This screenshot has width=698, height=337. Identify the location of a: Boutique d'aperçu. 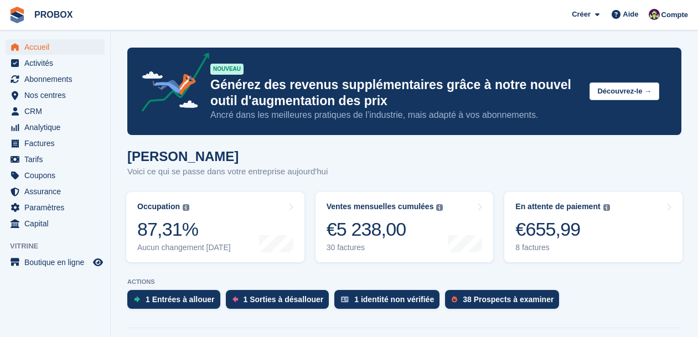
(98, 262).